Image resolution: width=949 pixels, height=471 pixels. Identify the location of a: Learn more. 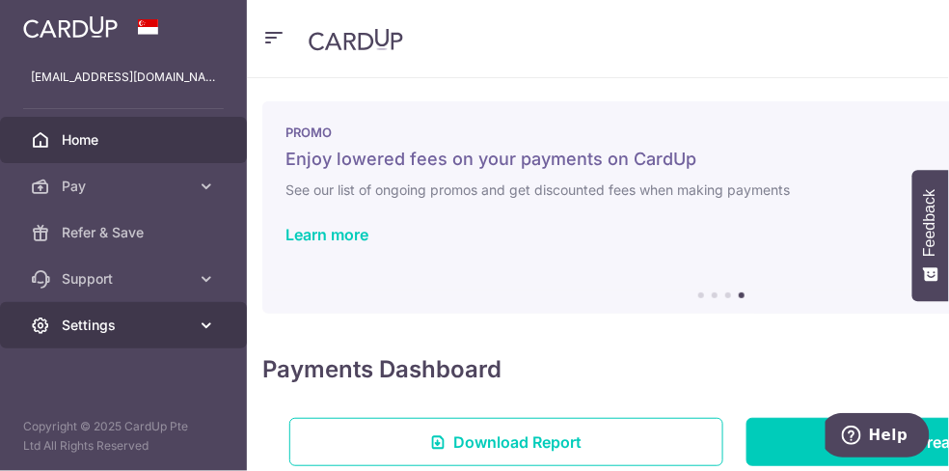
(327, 234).